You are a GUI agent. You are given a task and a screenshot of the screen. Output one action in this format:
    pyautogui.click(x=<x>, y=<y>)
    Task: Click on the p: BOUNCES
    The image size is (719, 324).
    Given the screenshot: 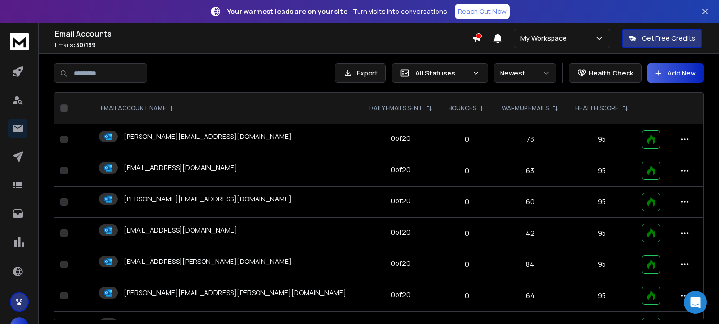 What is the action you would take?
    pyautogui.click(x=462, y=108)
    